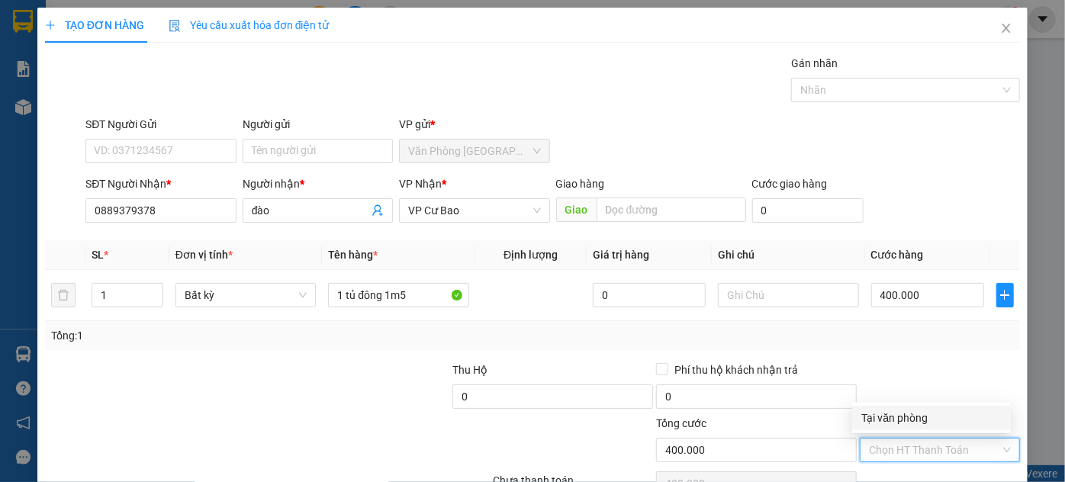  Describe the element at coordinates (249, 25) in the screenshot. I see `span: Yêu cầu xuất hóa đơn điện tử` at that location.